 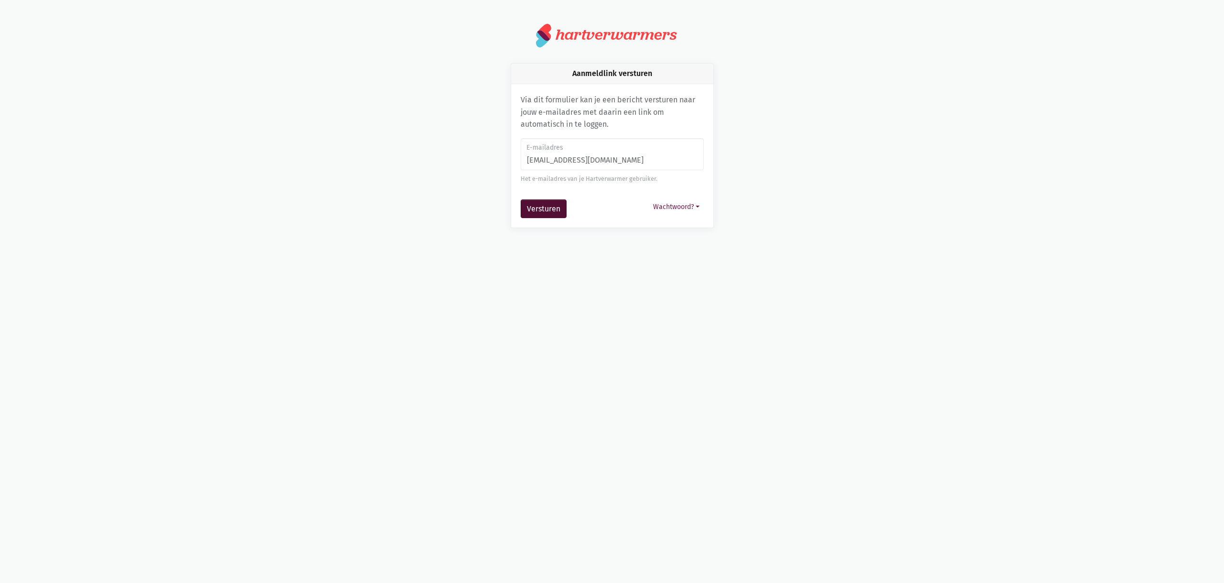 I want to click on img: logo.svg, so click(x=544, y=35).